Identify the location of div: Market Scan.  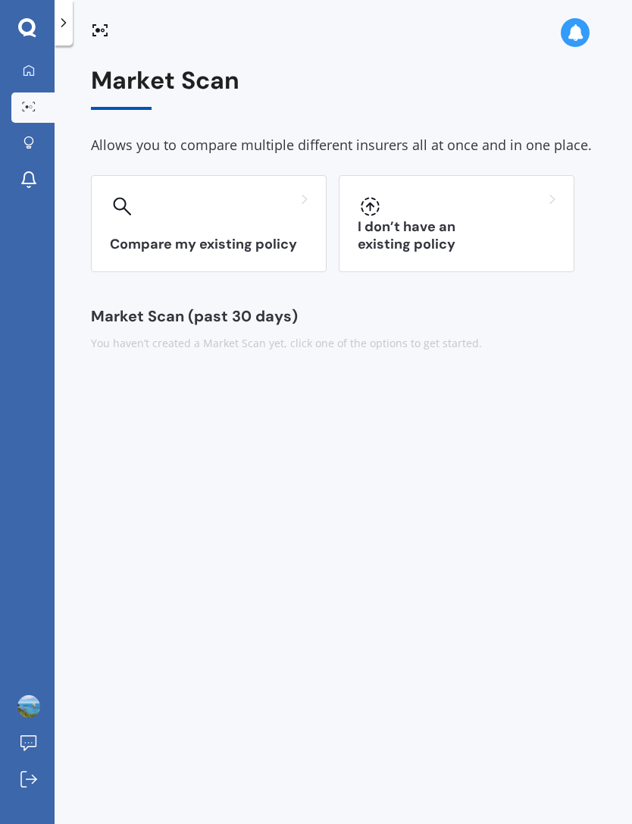
(343, 88).